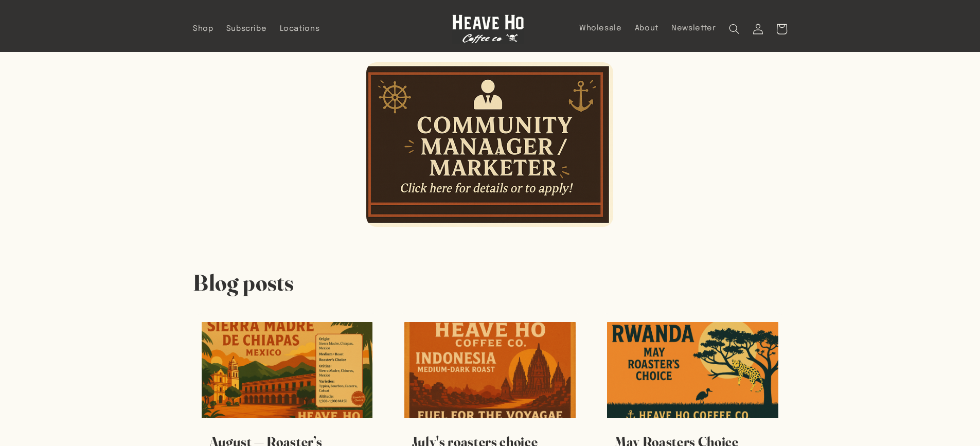 The image size is (980, 446). What do you see at coordinates (247, 29) in the screenshot?
I see `span: Subscribe` at bounding box center [247, 29].